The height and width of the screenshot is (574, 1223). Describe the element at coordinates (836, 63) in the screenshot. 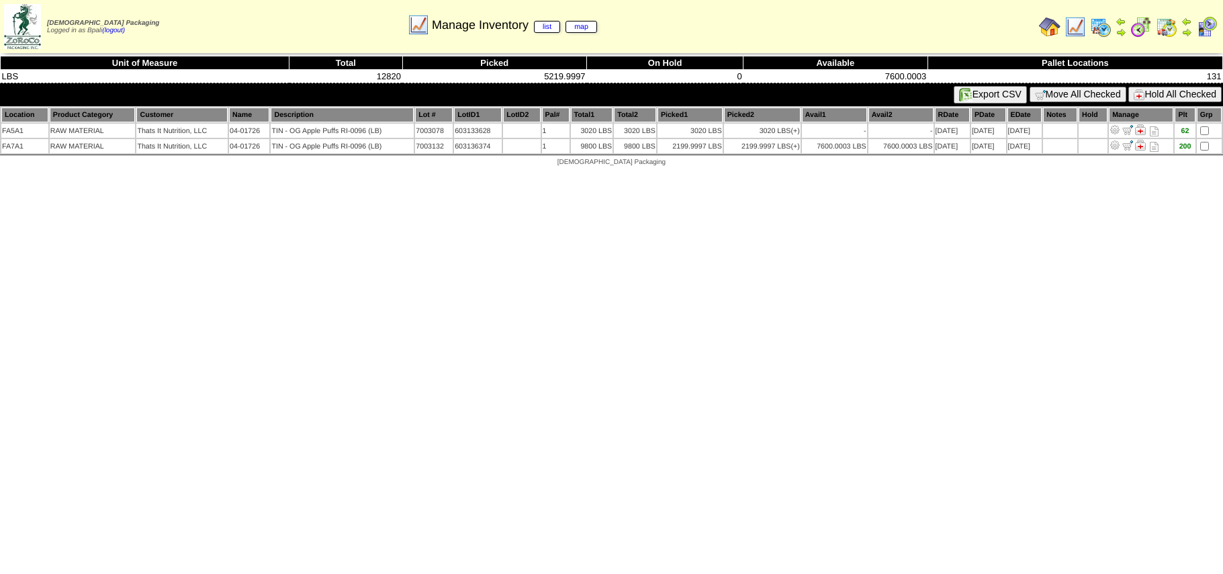

I see `th: Available` at that location.